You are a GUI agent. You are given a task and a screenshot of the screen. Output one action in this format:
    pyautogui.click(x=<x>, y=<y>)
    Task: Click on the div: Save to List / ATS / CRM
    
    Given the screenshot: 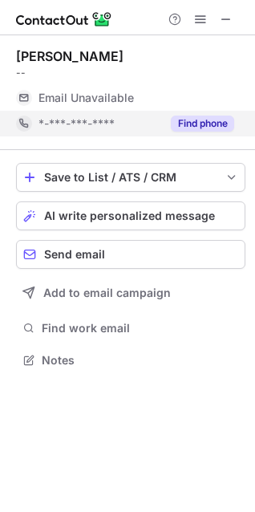 What is the action you would take?
    pyautogui.click(x=131, y=177)
    